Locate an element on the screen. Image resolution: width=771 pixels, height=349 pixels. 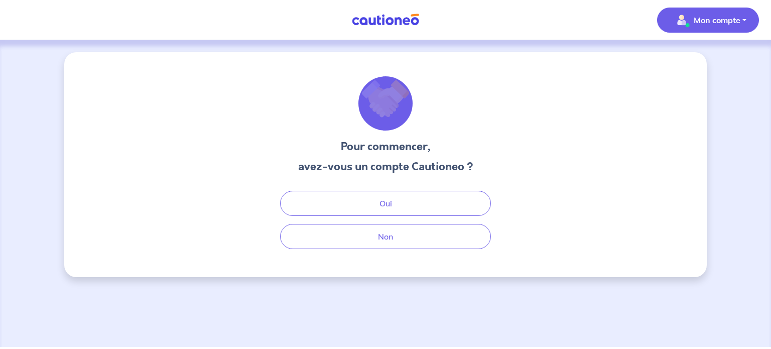
h3: avez-vous un compte Cautioneo ? is located at coordinates (385, 167).